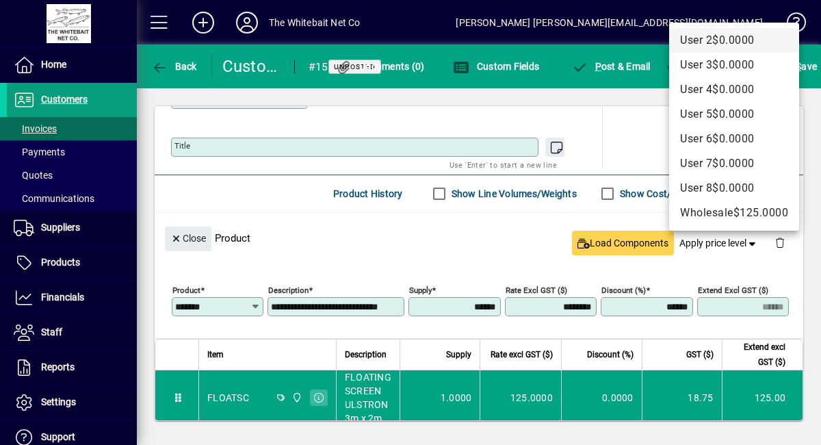 The image size is (821, 445). I want to click on span: User 4, so click(696, 89).